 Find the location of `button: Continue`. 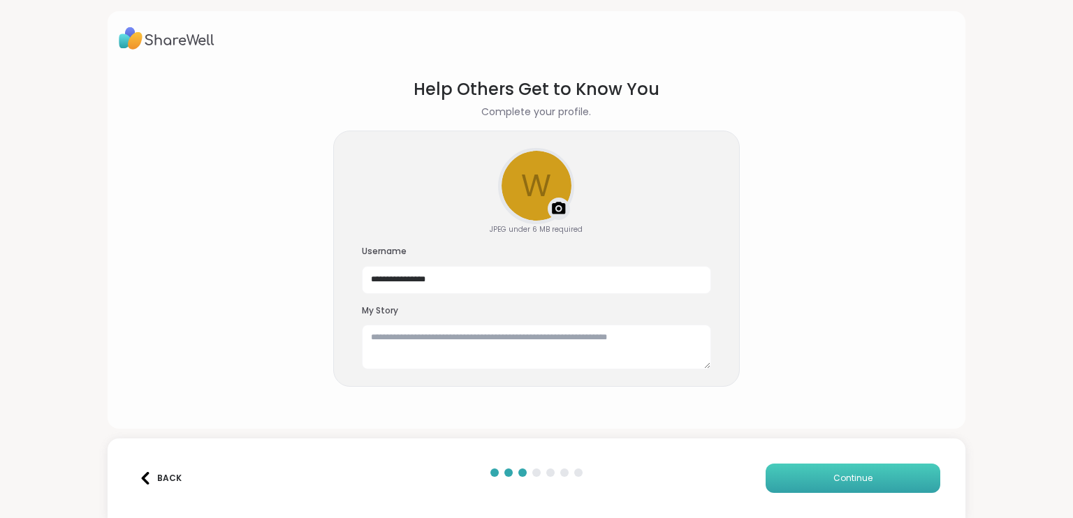

button: Continue is located at coordinates (853, 478).